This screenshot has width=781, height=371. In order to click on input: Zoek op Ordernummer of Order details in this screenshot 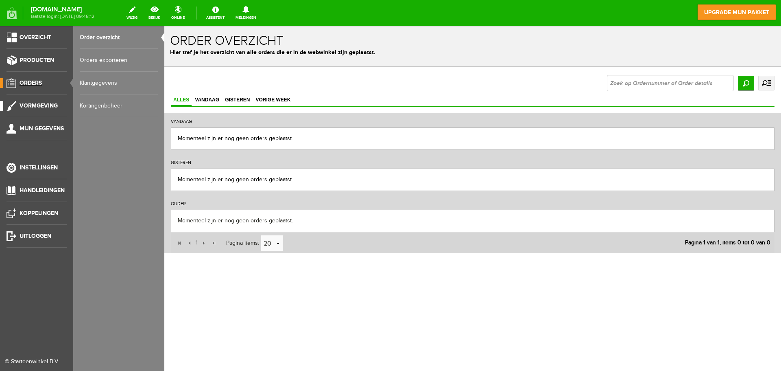, I will do `click(506, 57)`.